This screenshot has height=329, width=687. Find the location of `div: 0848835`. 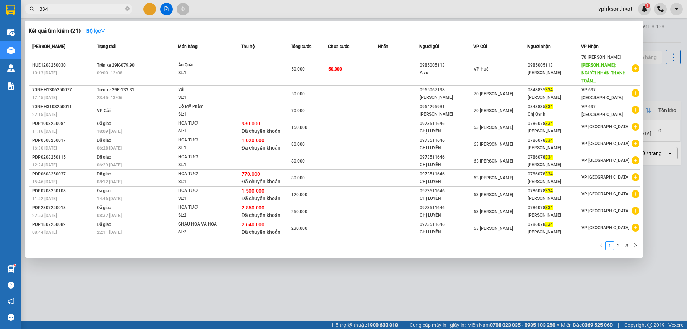

div: 0848835 is located at coordinates (554, 107).